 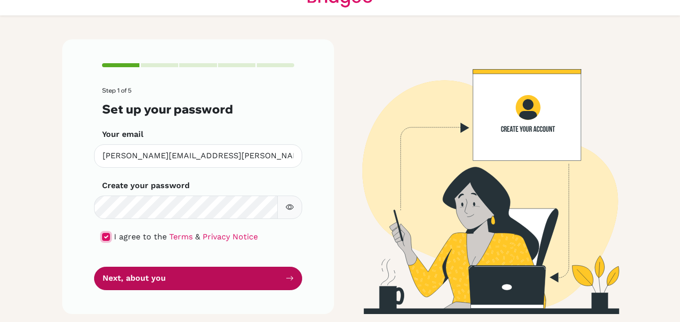 I want to click on span: I agree to the, so click(x=140, y=236).